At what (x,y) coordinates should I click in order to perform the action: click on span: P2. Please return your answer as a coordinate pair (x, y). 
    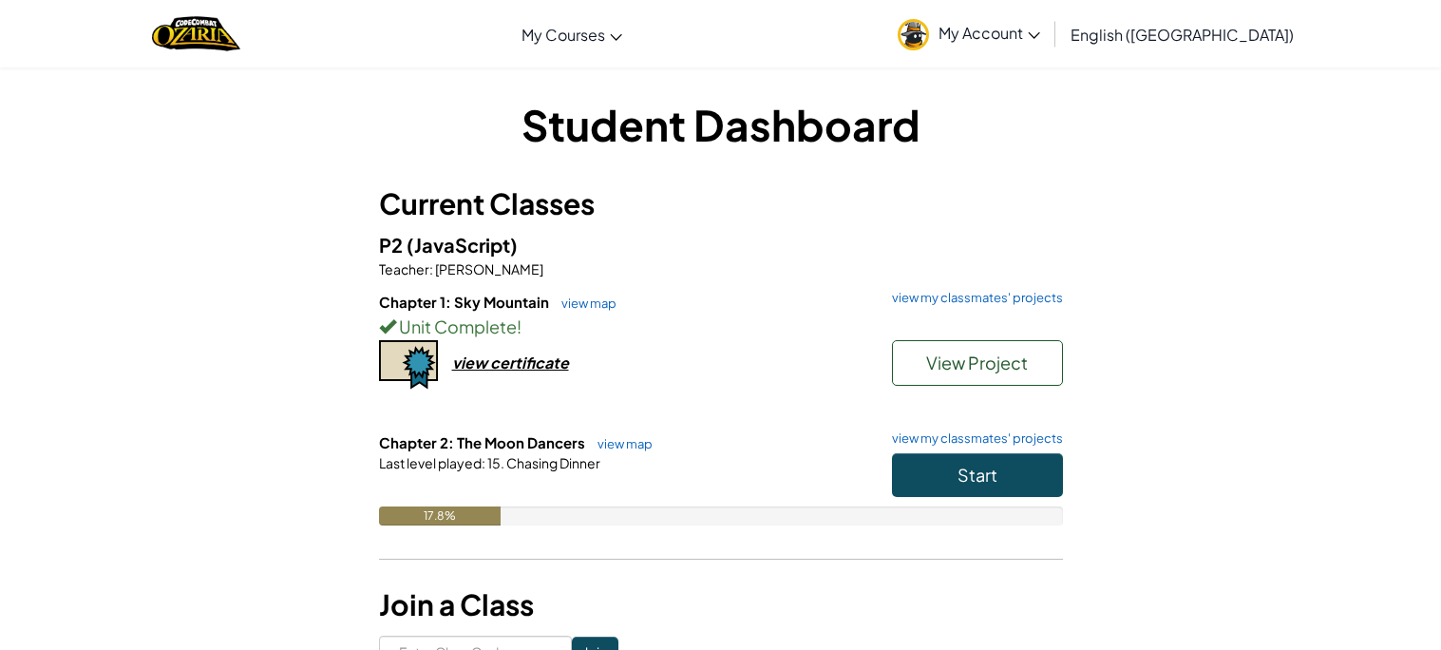
    Looking at the image, I should click on (392, 244).